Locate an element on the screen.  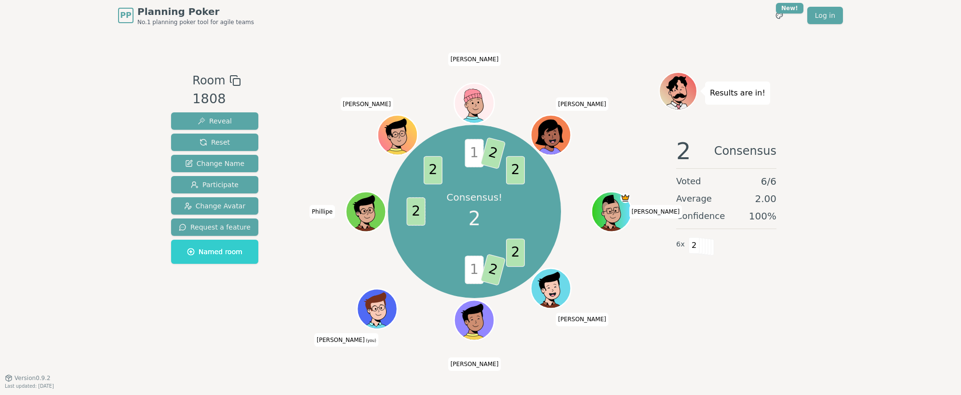
span: Planning Poker is located at coordinates (196, 12).